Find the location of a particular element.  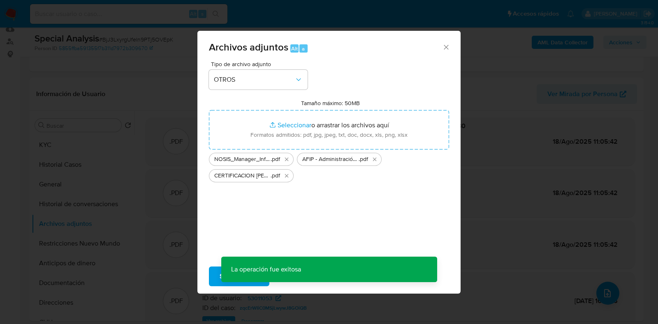

button: Subir archivo is located at coordinates (239, 277).